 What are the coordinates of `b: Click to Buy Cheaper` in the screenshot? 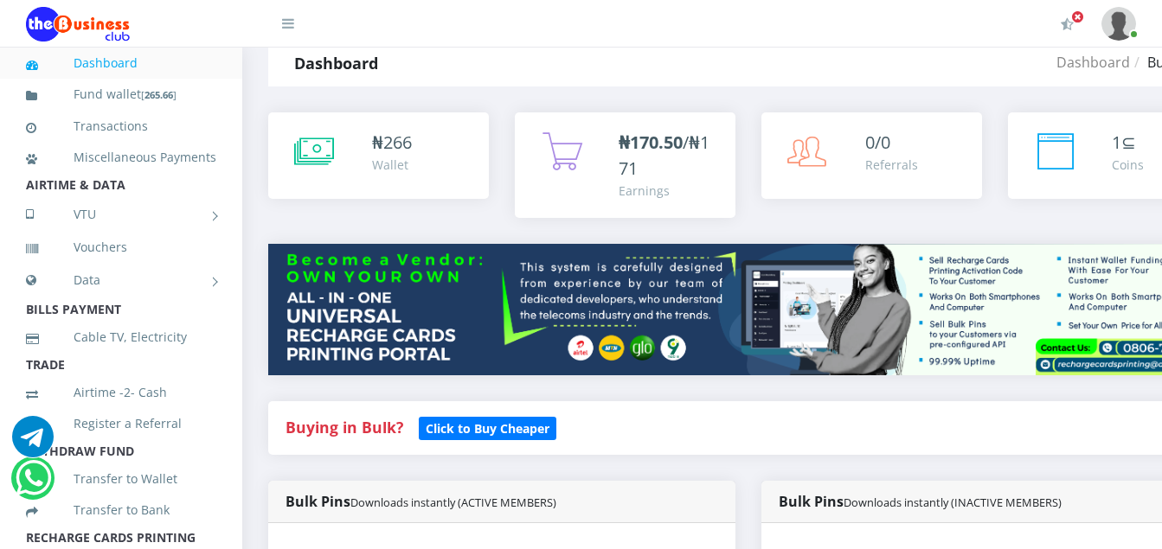 It's located at (487, 428).